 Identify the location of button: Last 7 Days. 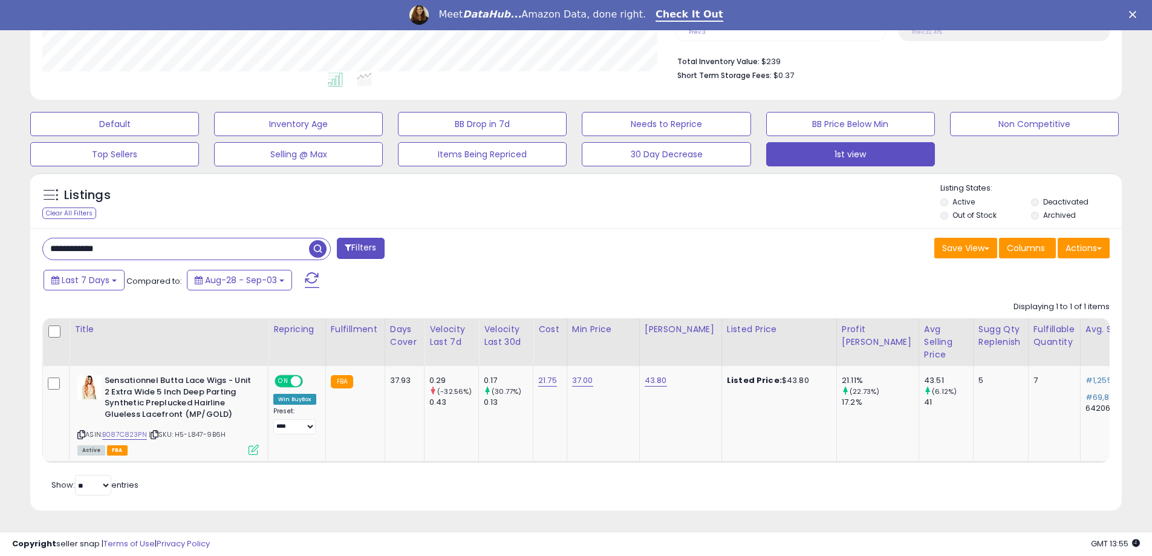
(84, 280).